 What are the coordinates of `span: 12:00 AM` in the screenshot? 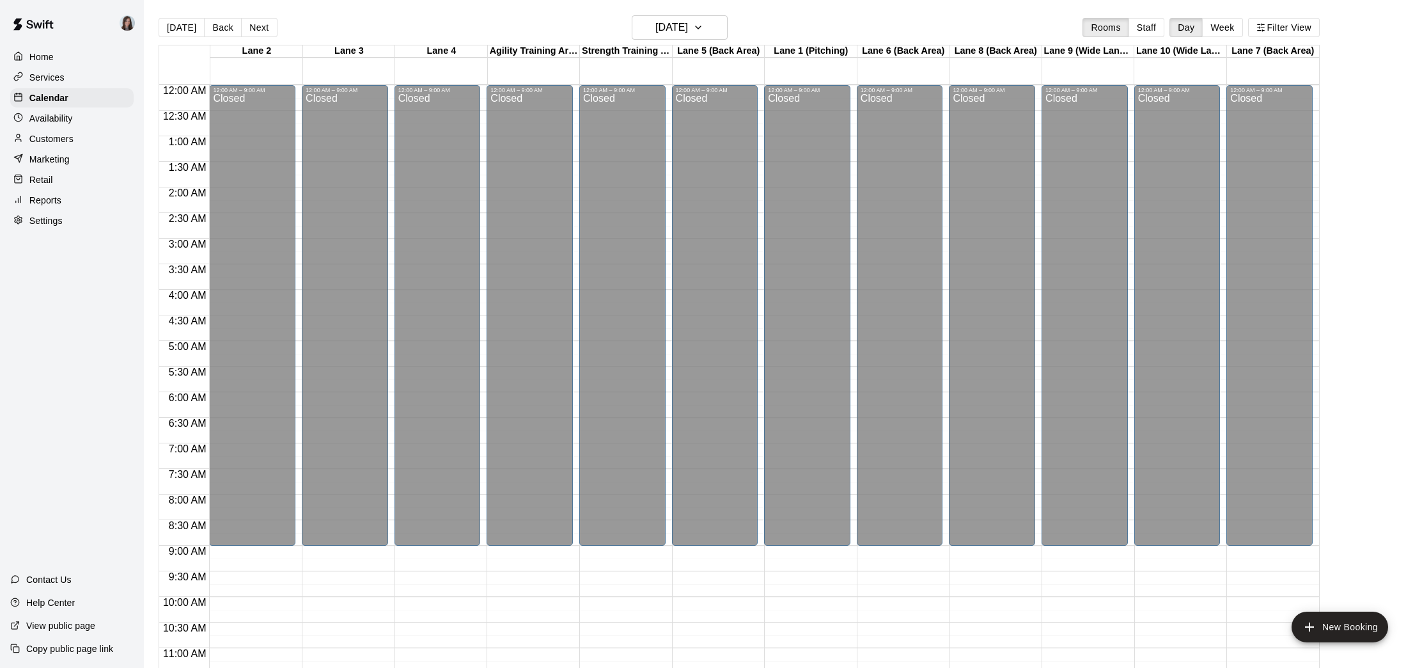 It's located at (185, 90).